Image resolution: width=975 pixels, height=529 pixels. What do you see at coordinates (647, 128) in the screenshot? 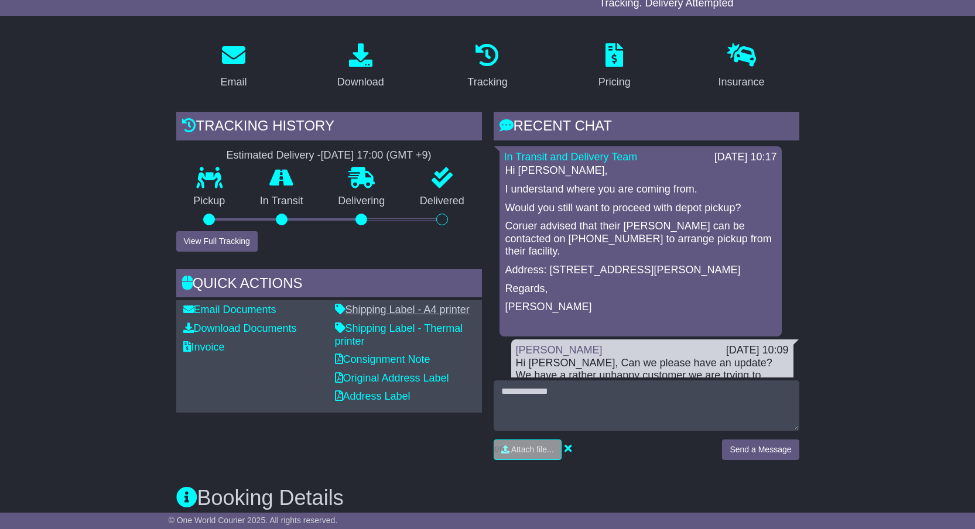
I see `div: RECENT CHAT` at bounding box center [647, 128].